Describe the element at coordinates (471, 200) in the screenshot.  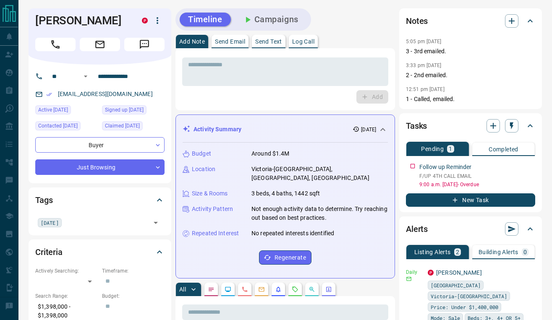
I see `button: New Task` at that location.